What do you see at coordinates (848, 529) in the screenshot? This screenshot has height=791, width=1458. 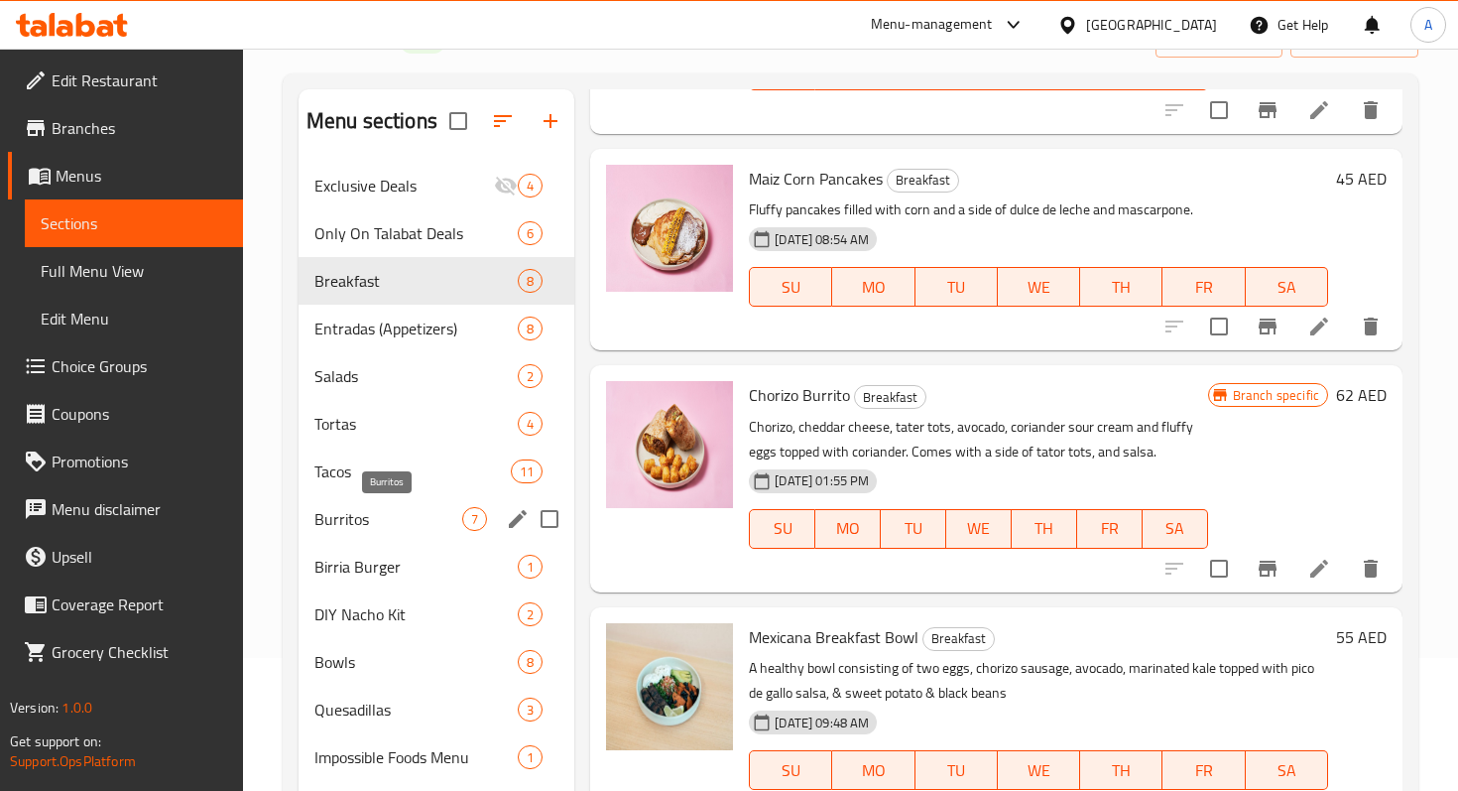 I see `button: MO` at bounding box center [848, 529].